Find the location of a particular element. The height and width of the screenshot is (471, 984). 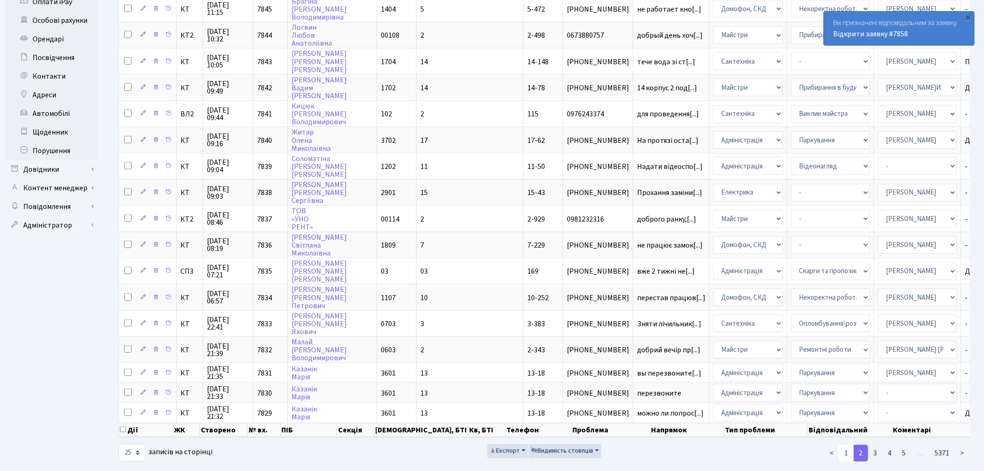

span: 10-252 is located at coordinates (538, 298).